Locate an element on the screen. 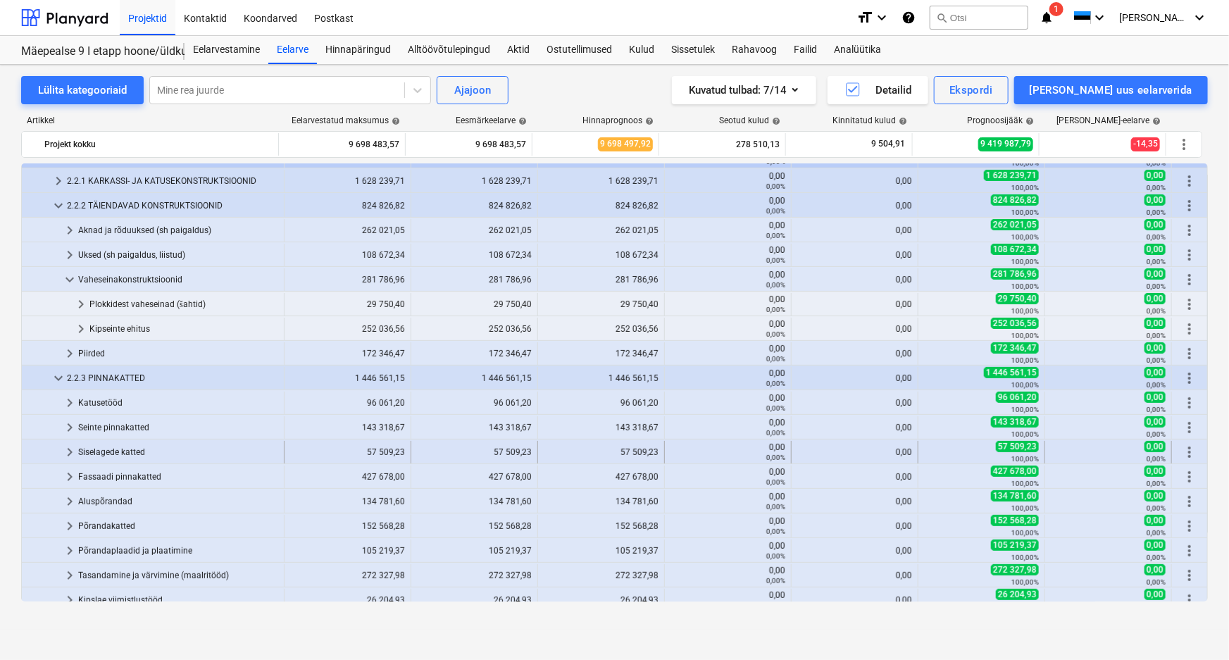 This screenshot has width=1229, height=660. span: 262 021,05 is located at coordinates (1015, 225).